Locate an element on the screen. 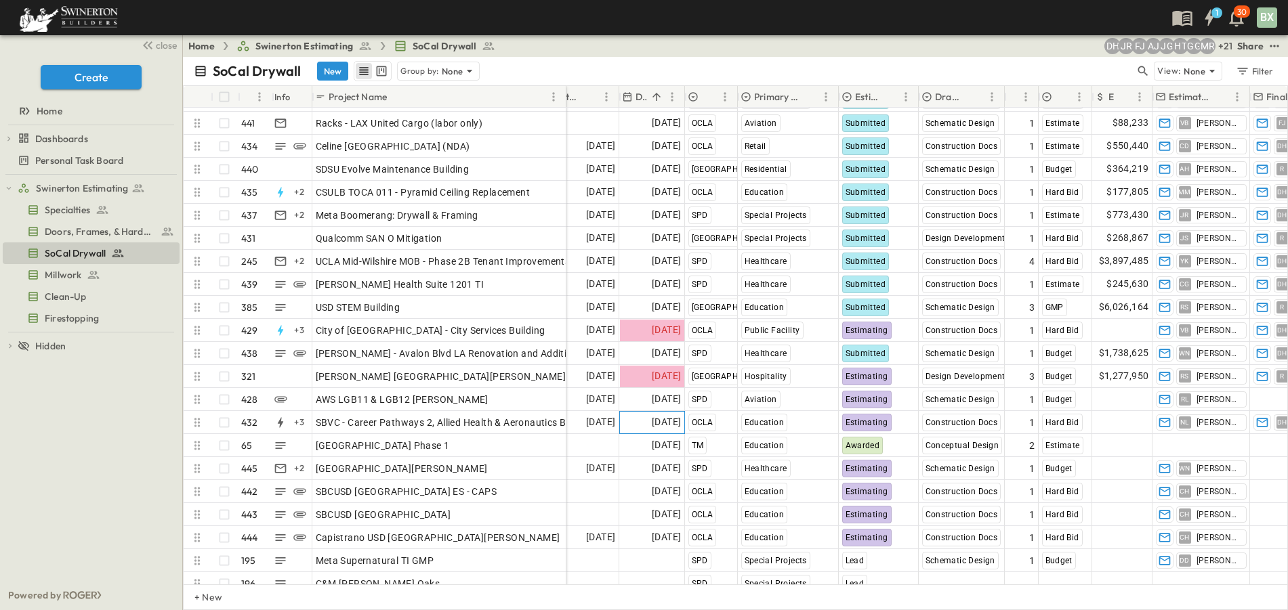  span: WN is located at coordinates (1184, 353).